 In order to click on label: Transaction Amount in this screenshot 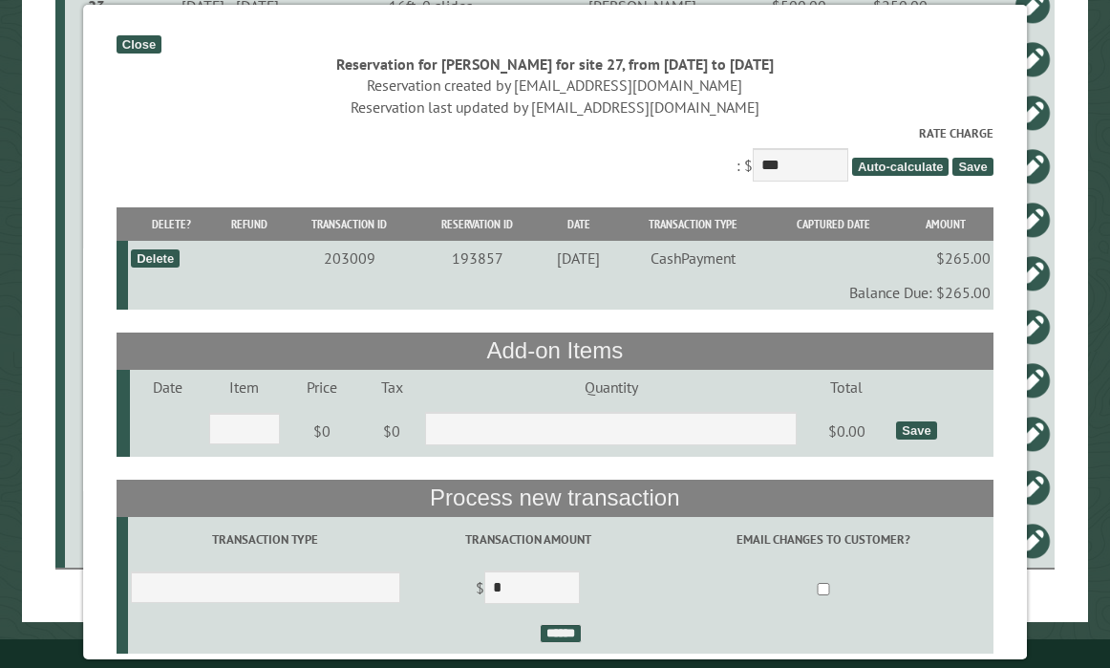, I will do `click(527, 539)`.